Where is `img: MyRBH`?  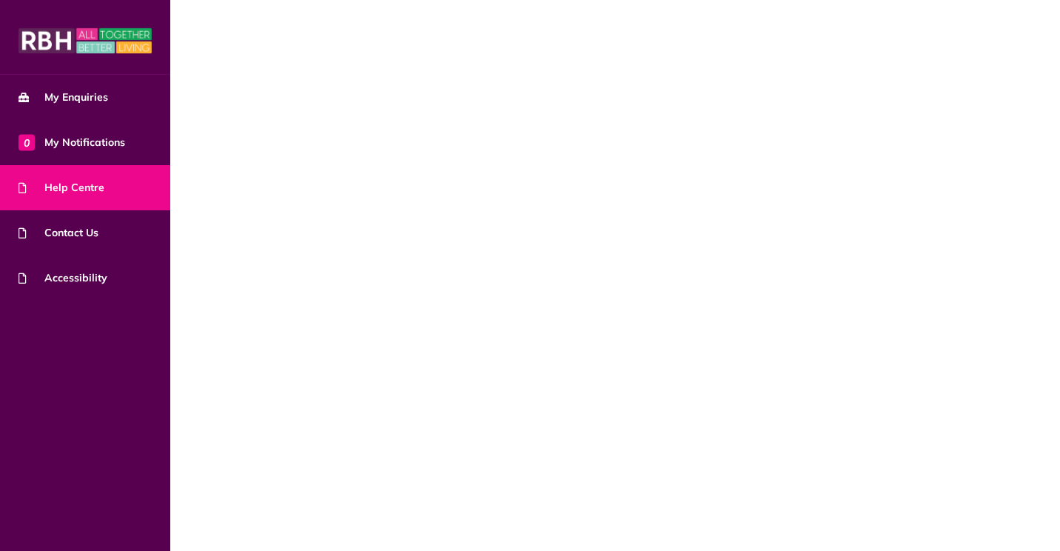 img: MyRBH is located at coordinates (85, 41).